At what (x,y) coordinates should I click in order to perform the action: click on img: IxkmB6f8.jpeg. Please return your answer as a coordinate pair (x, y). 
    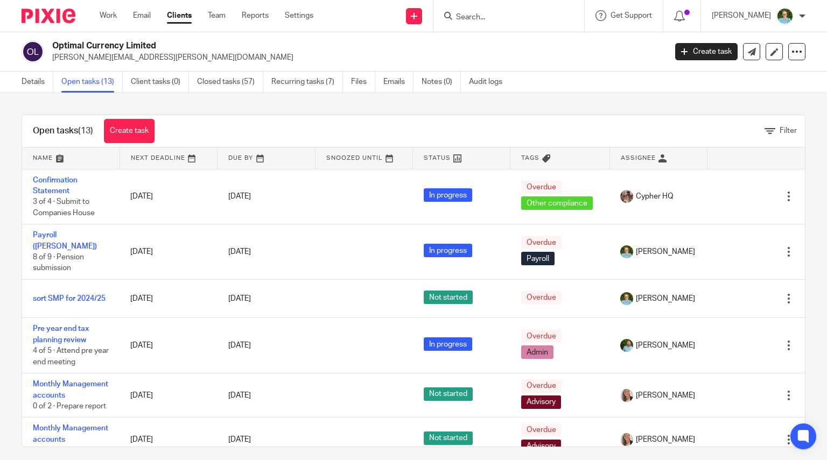
    Looking at the image, I should click on (626, 345).